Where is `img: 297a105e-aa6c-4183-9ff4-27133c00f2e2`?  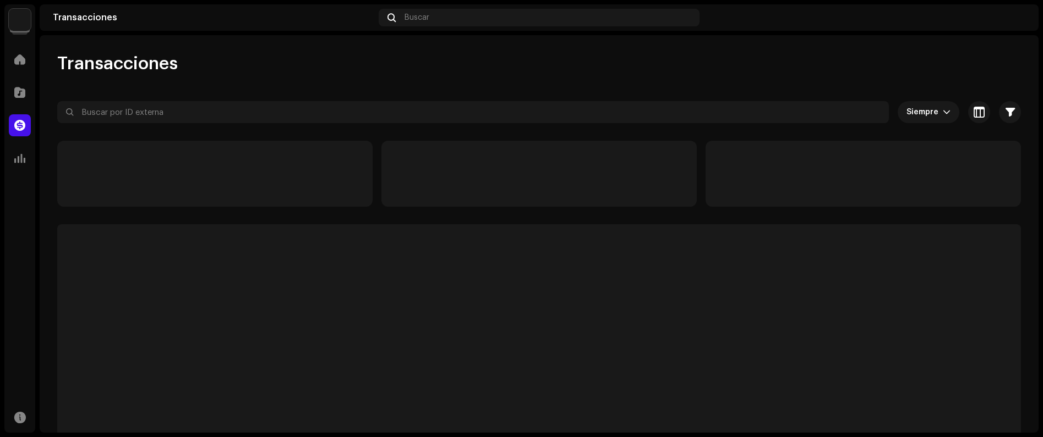 img: 297a105e-aa6c-4183-9ff4-27133c00f2e2 is located at coordinates (20, 20).